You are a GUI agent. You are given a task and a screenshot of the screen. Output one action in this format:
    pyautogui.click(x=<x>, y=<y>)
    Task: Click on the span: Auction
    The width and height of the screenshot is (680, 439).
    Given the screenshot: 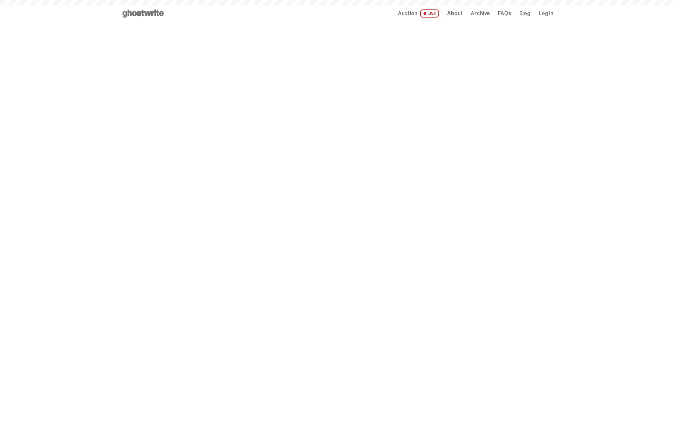 What is the action you would take?
    pyautogui.click(x=408, y=14)
    